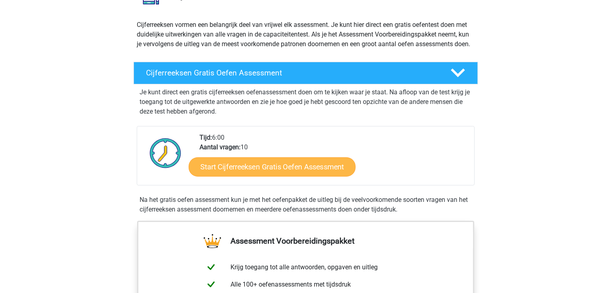 The width and height of the screenshot is (611, 293). Describe the element at coordinates (306, 205) in the screenshot. I see `div: Na het gratis oefen assessment kun je met het oefenpakket de uitleg bij de veelvoorkomende soorte...` at that location.